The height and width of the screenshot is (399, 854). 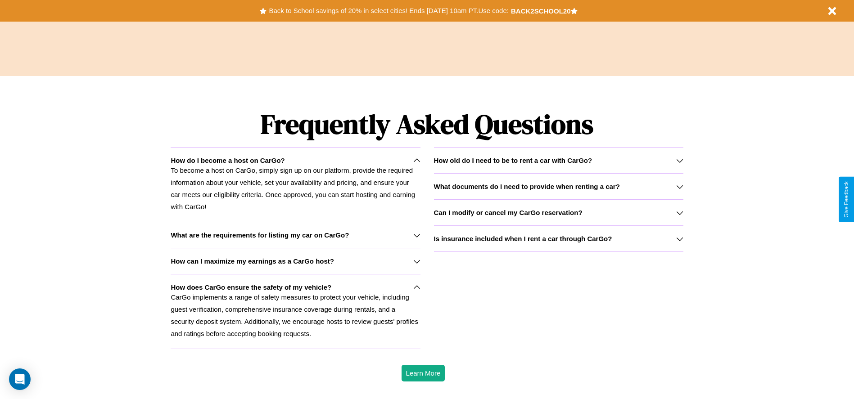 I want to click on div: Give Feedback, so click(x=846, y=199).